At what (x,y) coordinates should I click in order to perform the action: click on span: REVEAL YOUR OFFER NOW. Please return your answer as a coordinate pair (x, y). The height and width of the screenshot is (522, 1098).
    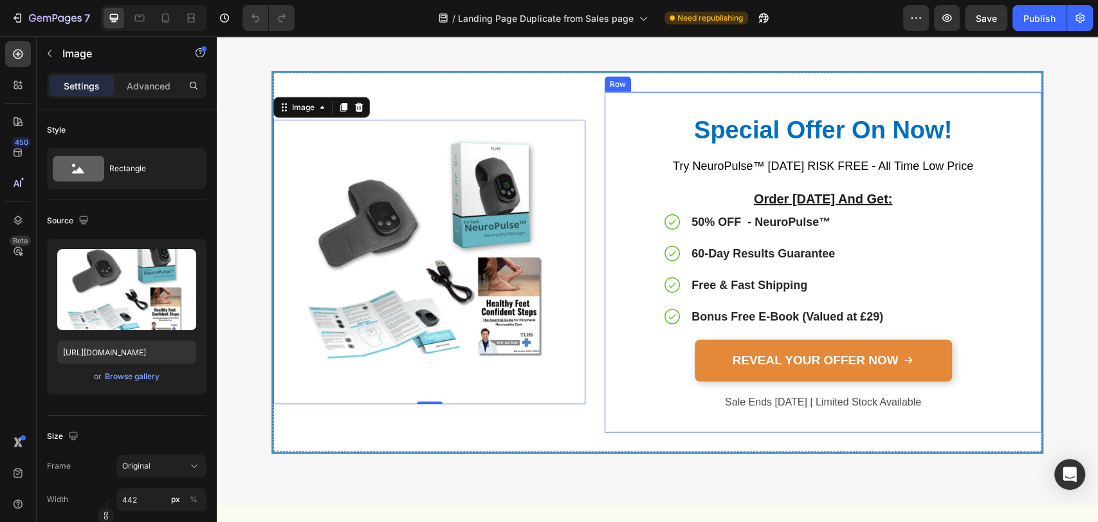
    Looking at the image, I should click on (599, 324).